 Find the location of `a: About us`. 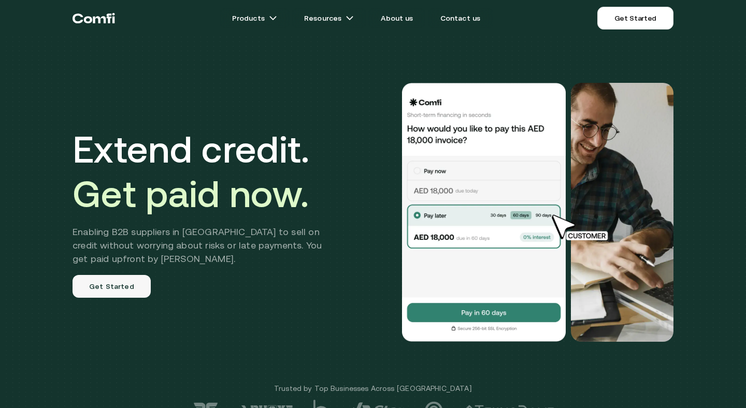

a: About us is located at coordinates (397, 18).